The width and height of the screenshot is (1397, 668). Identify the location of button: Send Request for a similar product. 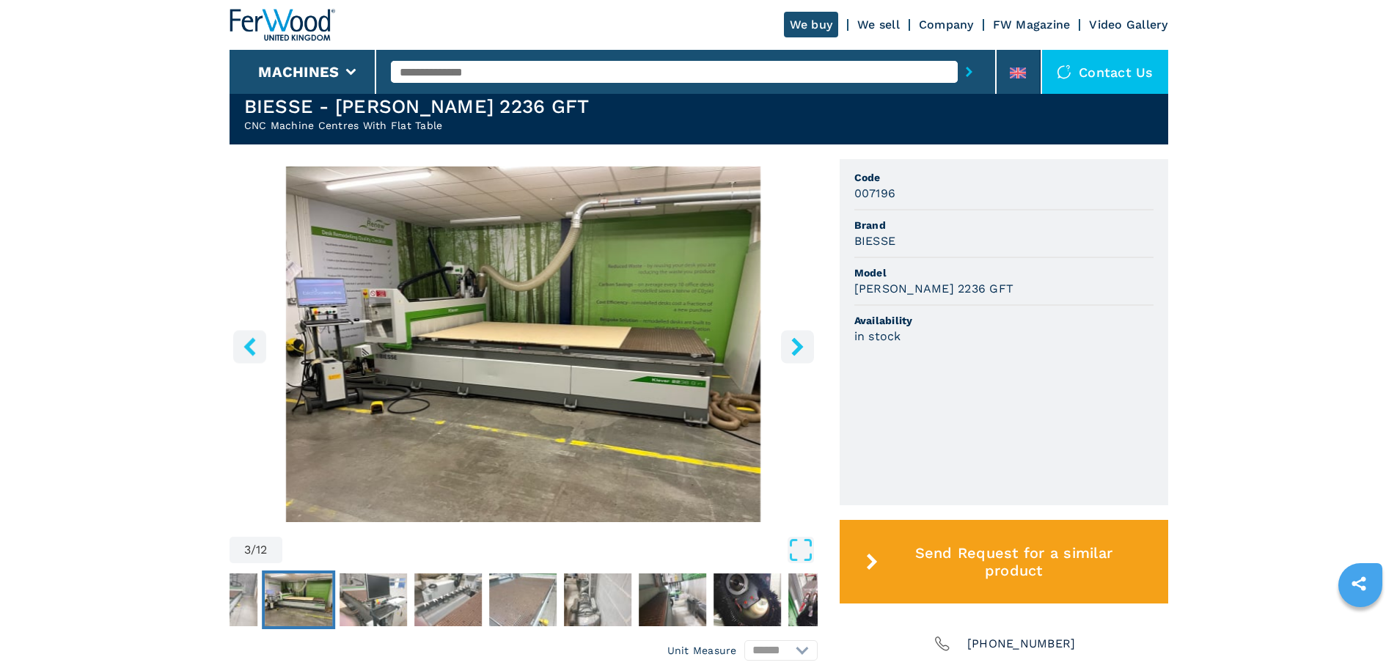
(1004, 562).